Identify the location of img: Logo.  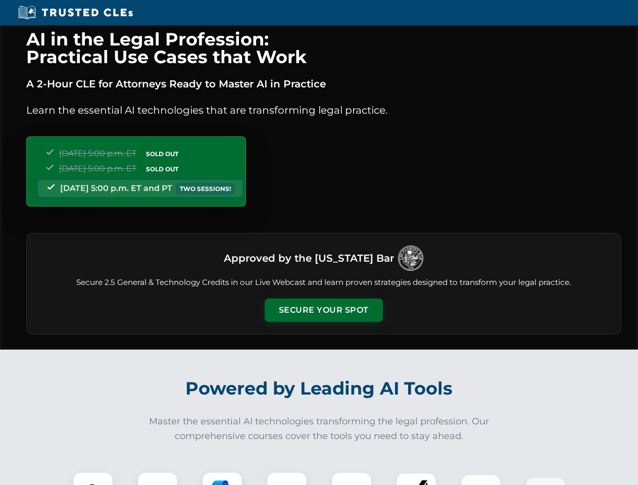
(411, 258).